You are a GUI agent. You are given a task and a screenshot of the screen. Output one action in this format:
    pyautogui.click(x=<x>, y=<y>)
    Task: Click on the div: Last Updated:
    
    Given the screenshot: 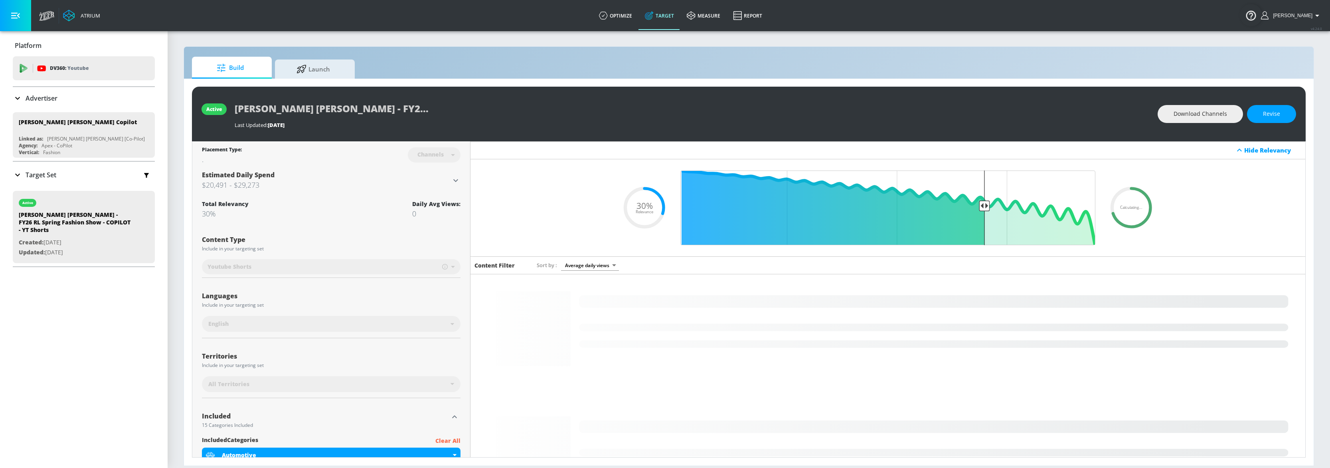 What is the action you would take?
    pyautogui.click(x=692, y=125)
    